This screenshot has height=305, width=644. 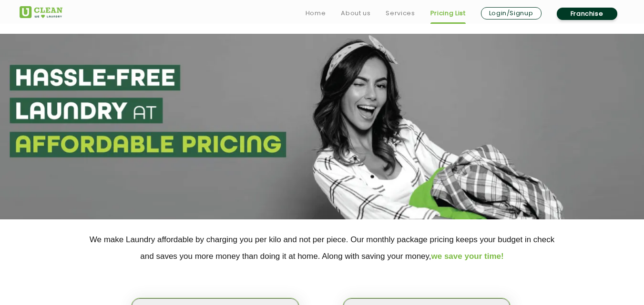 I want to click on a: Pricing List, so click(x=448, y=13).